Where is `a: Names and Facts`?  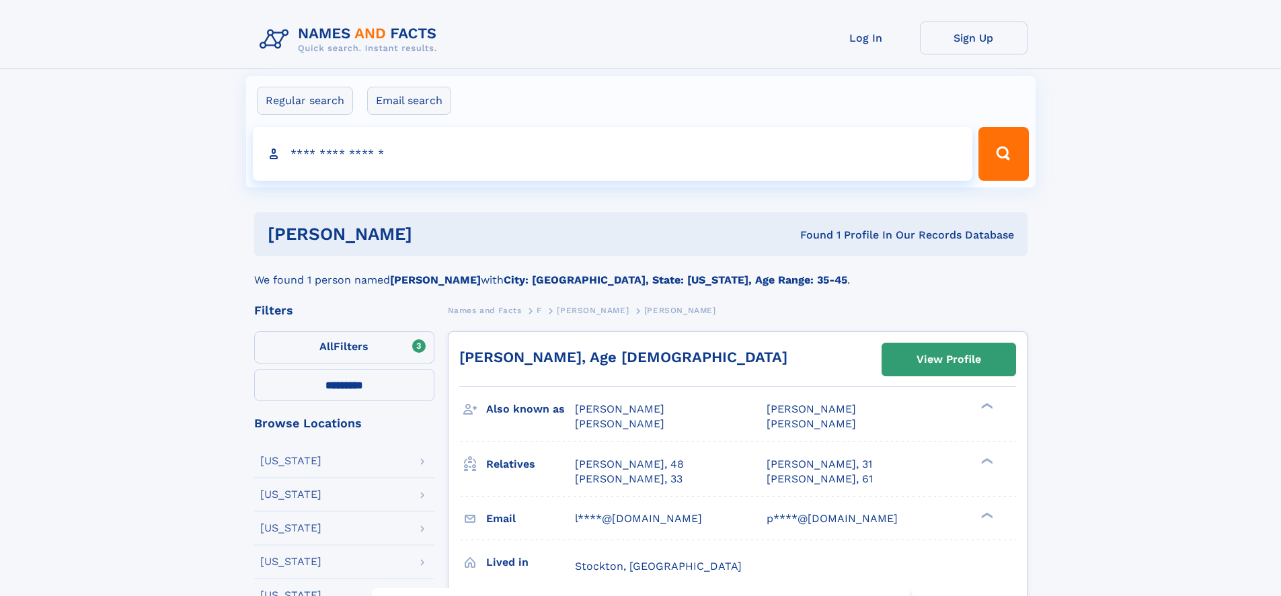 a: Names and Facts is located at coordinates (485, 310).